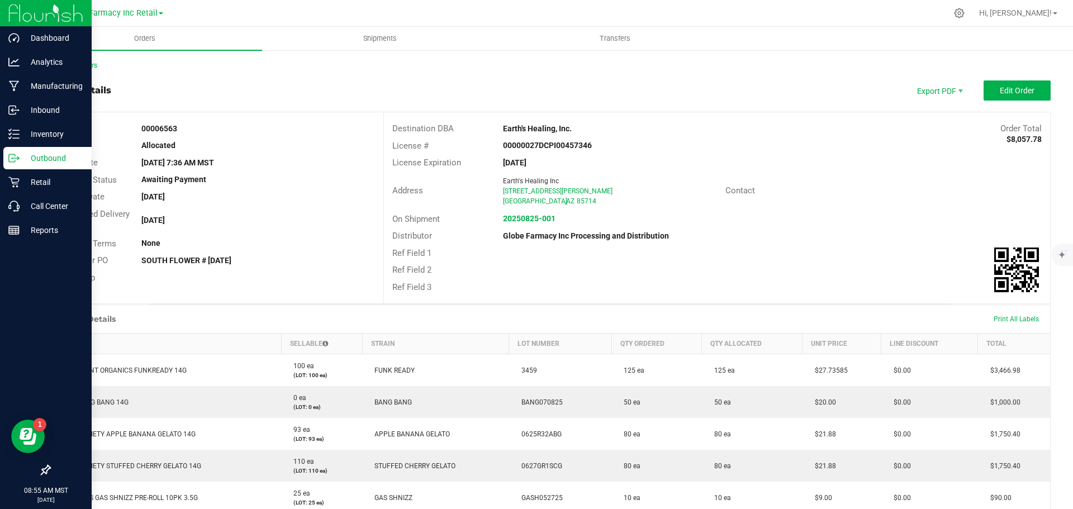 The image size is (1073, 509). Describe the element at coordinates (53, 134) in the screenshot. I see `p: Inventory` at that location.